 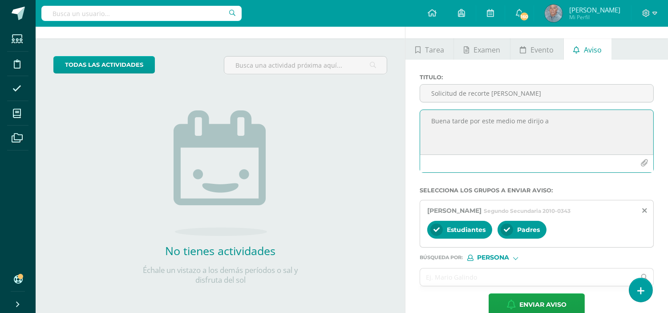 What do you see at coordinates (441, 257) in the screenshot?
I see `span: Búsqueda por :` at bounding box center [441, 257].